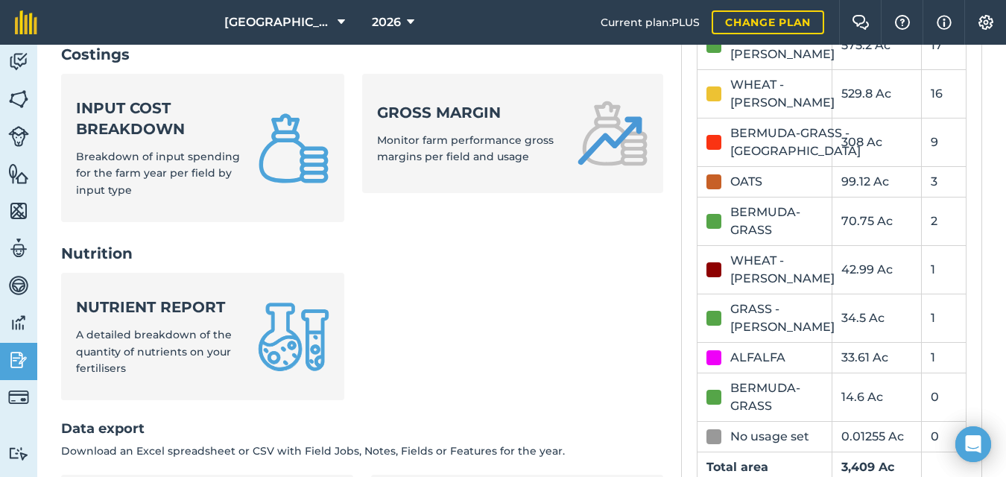 This screenshot has height=477, width=1006. What do you see at coordinates (944, 93) in the screenshot?
I see `td: 16` at bounding box center [944, 93].